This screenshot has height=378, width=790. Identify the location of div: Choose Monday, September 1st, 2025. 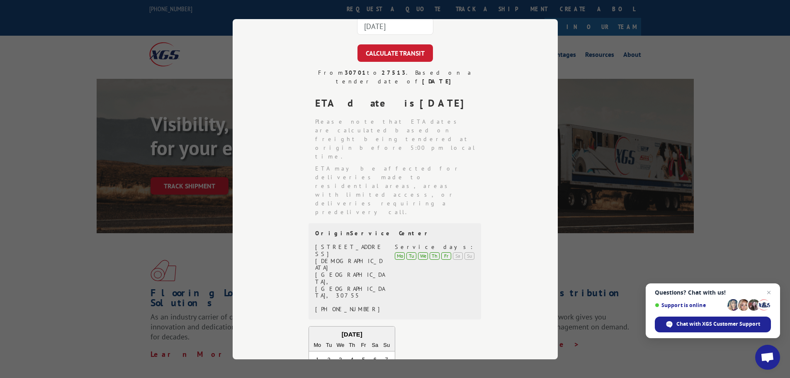
(317, 359).